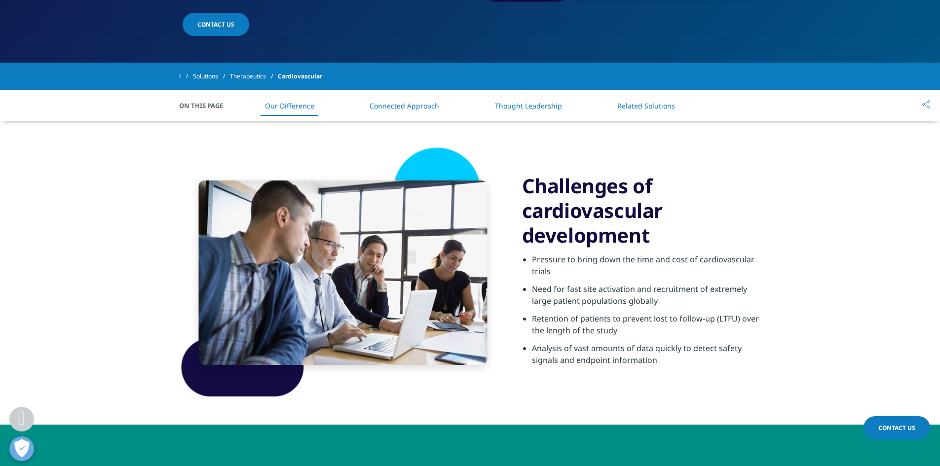  I want to click on a: Related Solutions, so click(646, 106).